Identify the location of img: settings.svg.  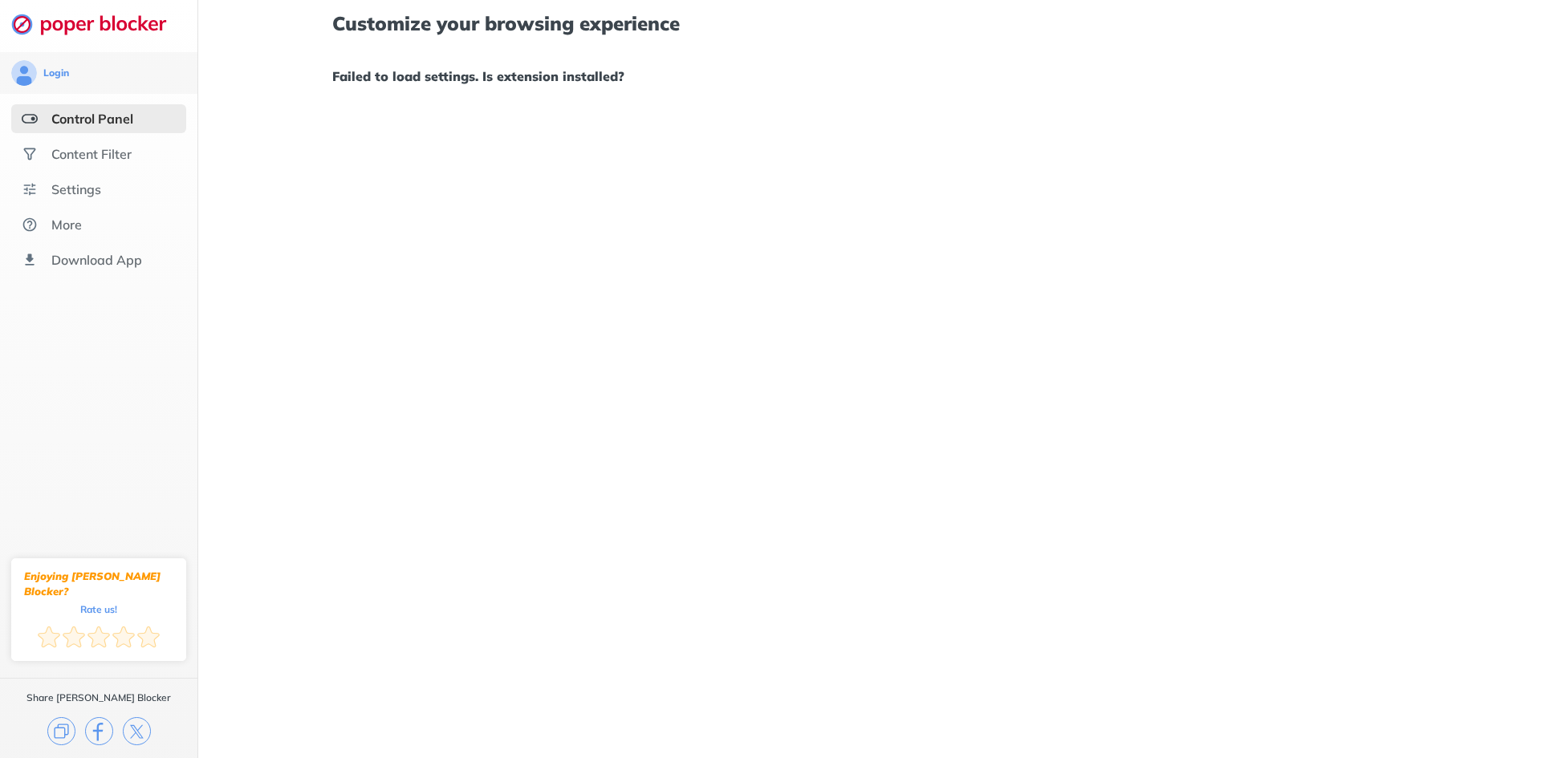
(30, 189).